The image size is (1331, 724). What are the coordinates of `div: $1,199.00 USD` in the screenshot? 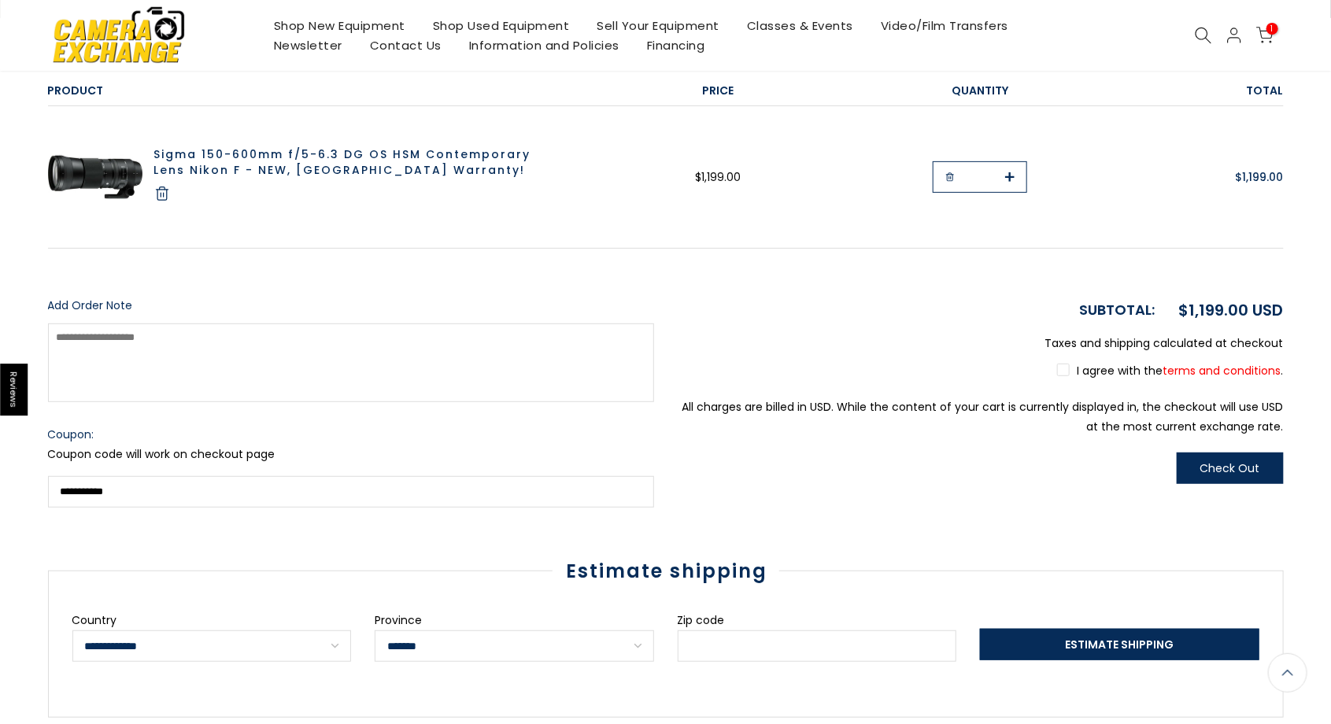 It's located at (1231, 310).